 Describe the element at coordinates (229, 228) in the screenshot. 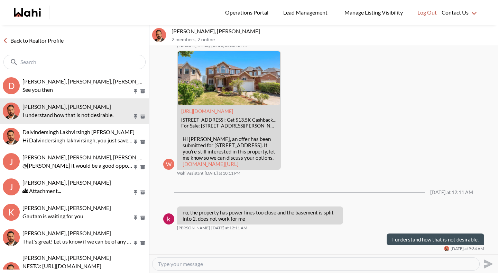

I see `time: 2025-09-14T04:11:41.284Z` at that location.